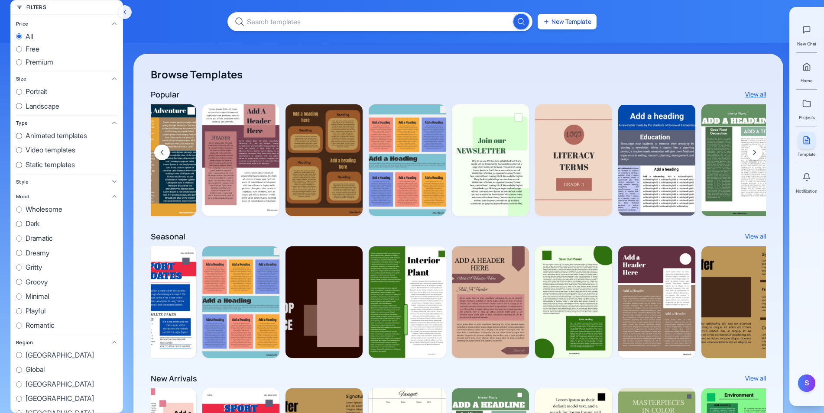  What do you see at coordinates (44, 210) in the screenshot?
I see `span: Wholesome` at bounding box center [44, 210].